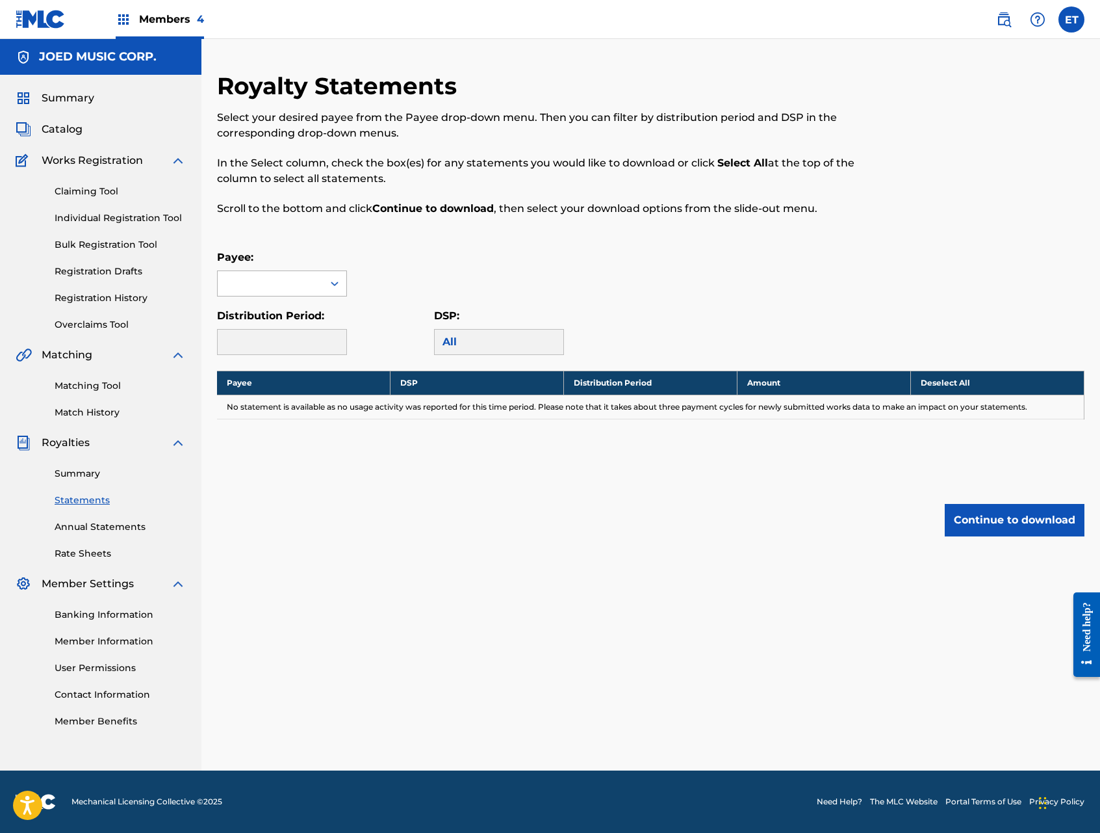 Image resolution: width=1100 pixels, height=833 pixels. I want to click on span: 4, so click(200, 19).